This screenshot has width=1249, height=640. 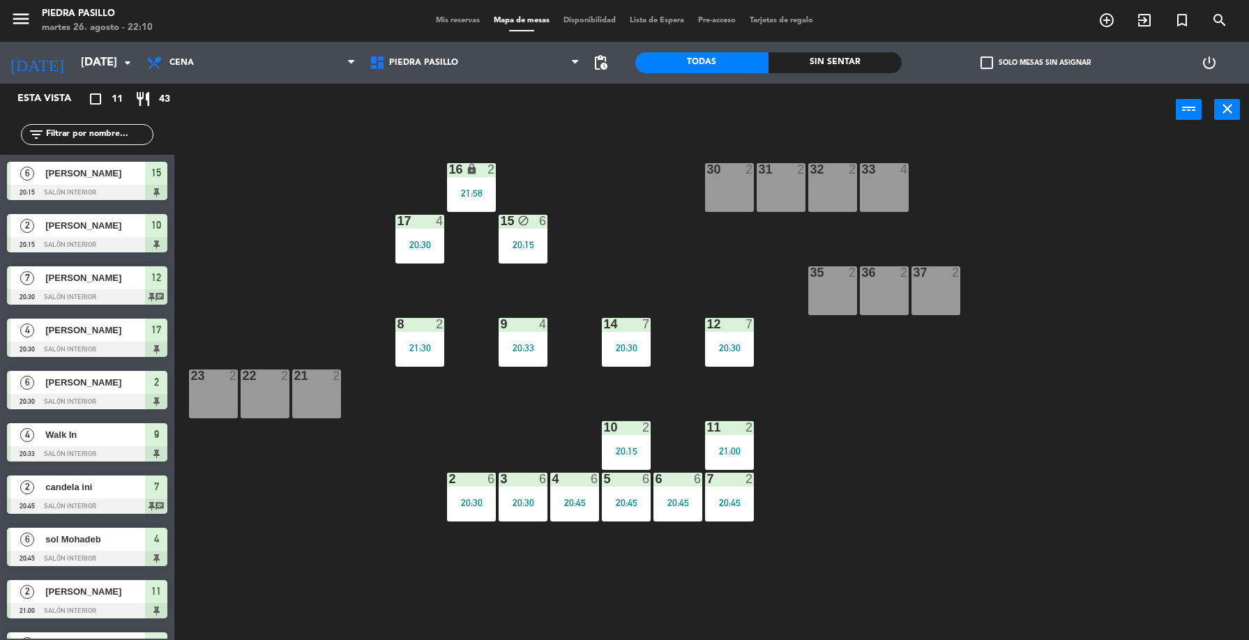 I want to click on i: power_settings_new, so click(x=1210, y=63).